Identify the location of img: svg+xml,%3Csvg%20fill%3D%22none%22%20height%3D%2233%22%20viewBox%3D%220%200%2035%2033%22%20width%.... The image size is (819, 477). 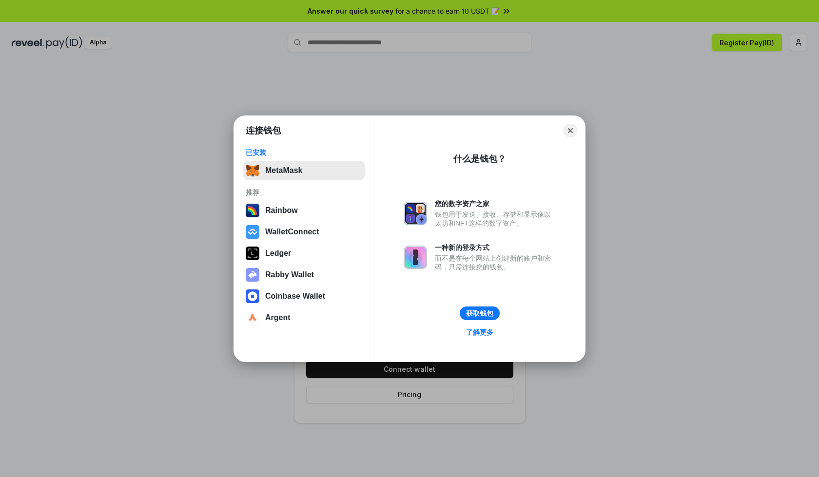
(252, 171).